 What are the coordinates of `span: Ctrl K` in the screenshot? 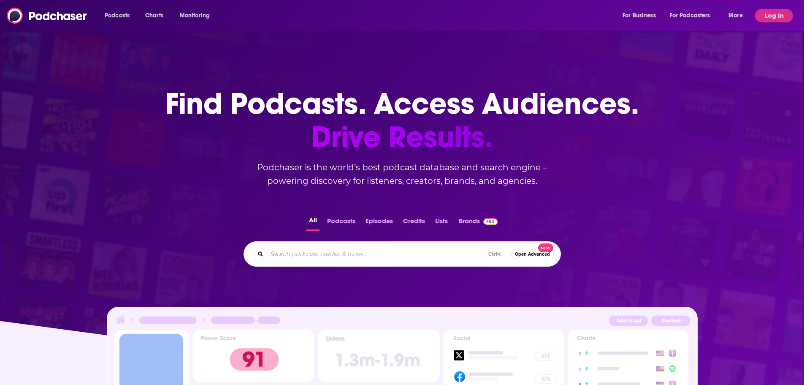 It's located at (494, 254).